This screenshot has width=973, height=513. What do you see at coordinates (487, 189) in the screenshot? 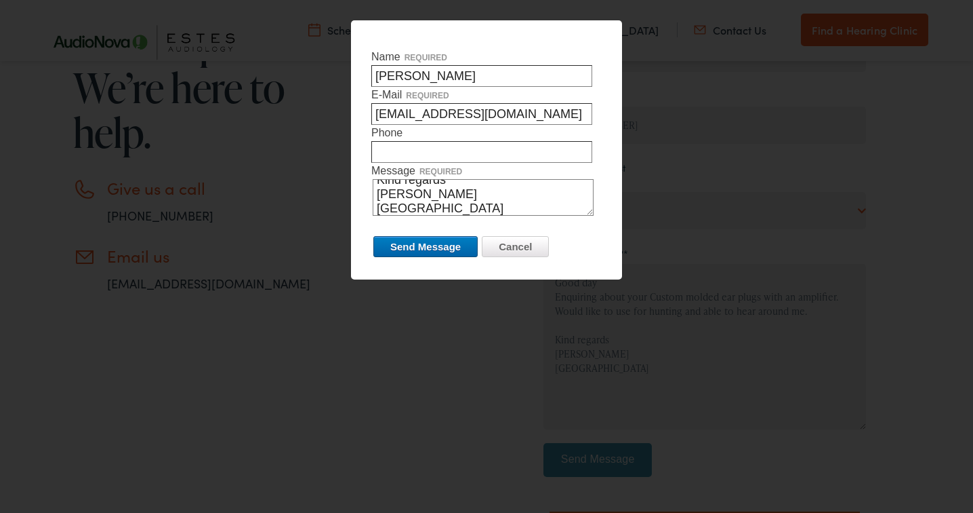
I see `label: Message` at bounding box center [487, 189].